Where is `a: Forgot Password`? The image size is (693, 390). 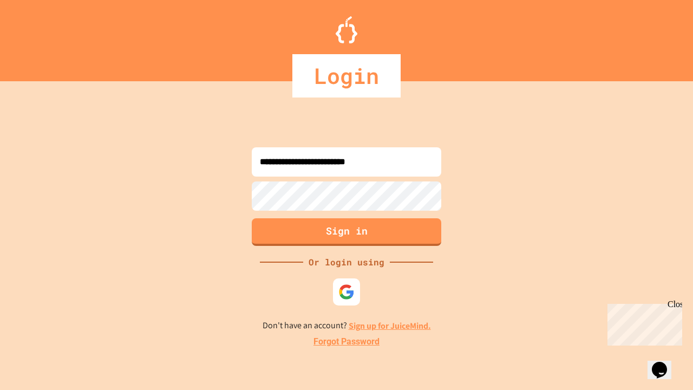 a: Forgot Password is located at coordinates (346, 342).